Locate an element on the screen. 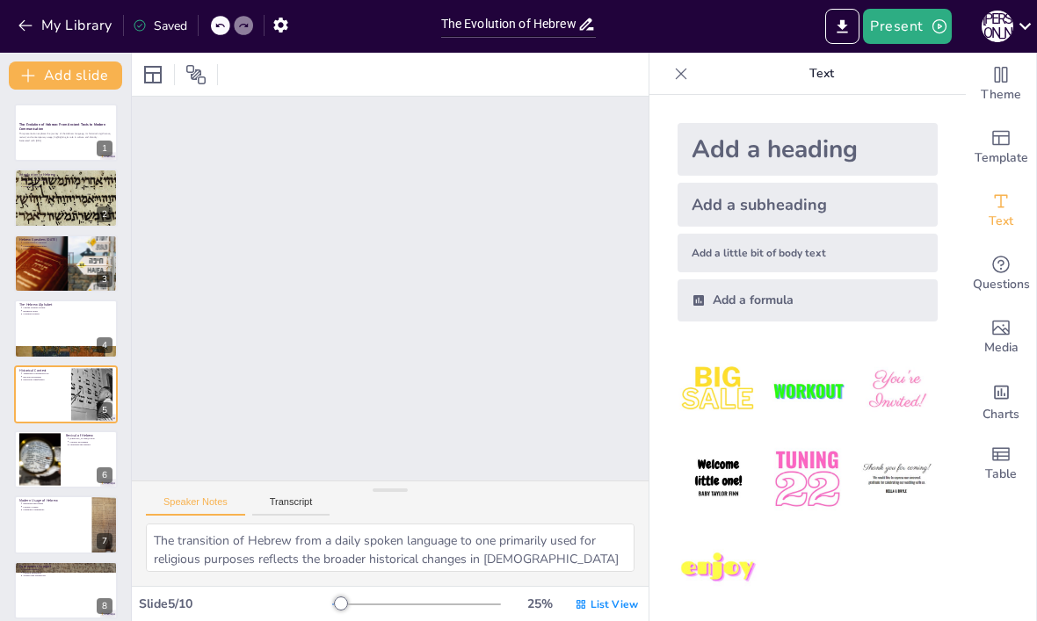  p: Hebrew’s Unique Status is located at coordinates (68, 180).